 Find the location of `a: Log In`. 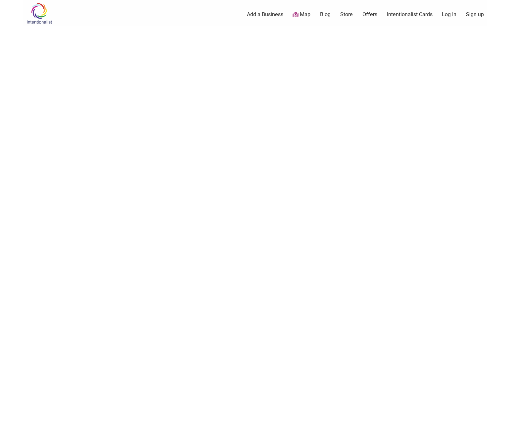

a: Log In is located at coordinates (449, 15).